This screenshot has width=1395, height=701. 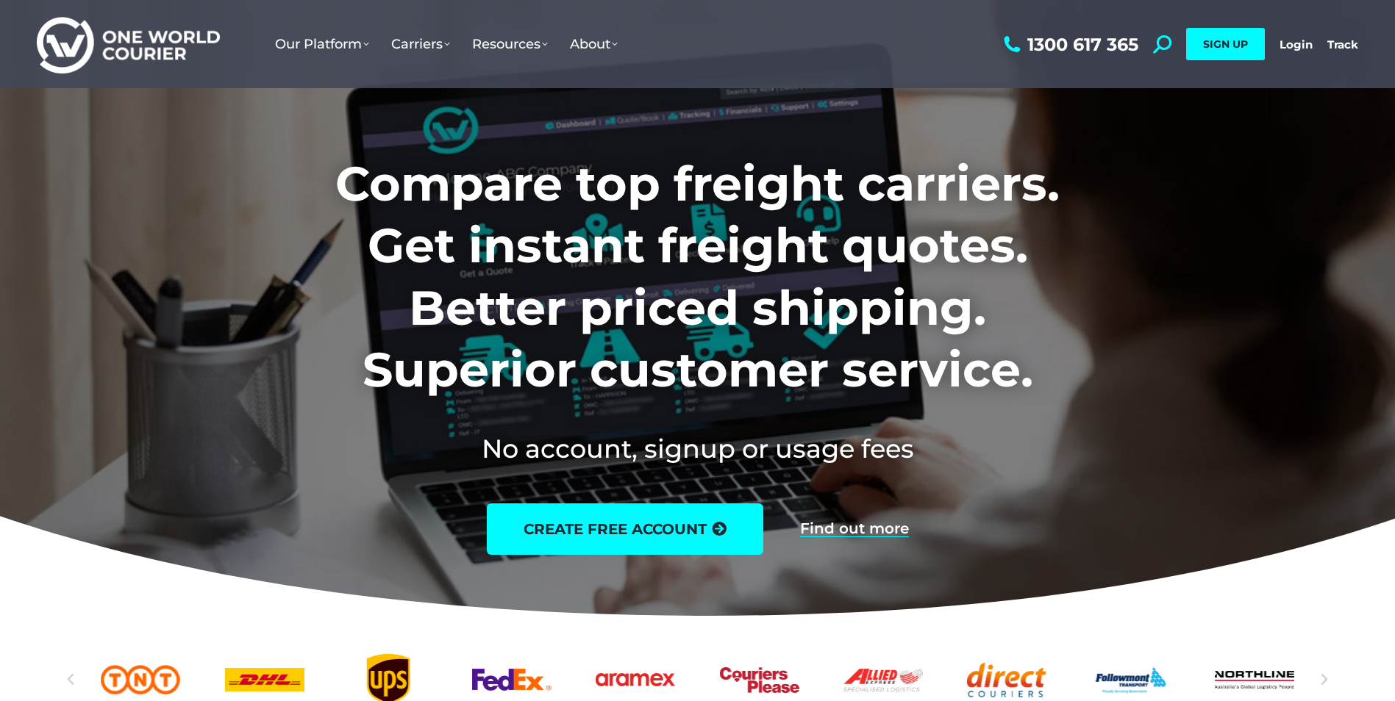 I want to click on a: Our Platform, so click(x=322, y=44).